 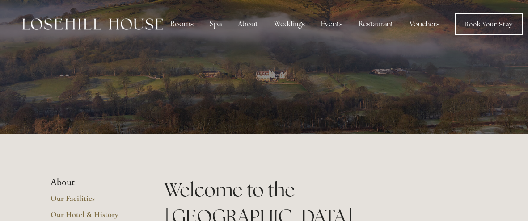 What do you see at coordinates (93, 202) in the screenshot?
I see `a: Our Facilities` at bounding box center [93, 202].